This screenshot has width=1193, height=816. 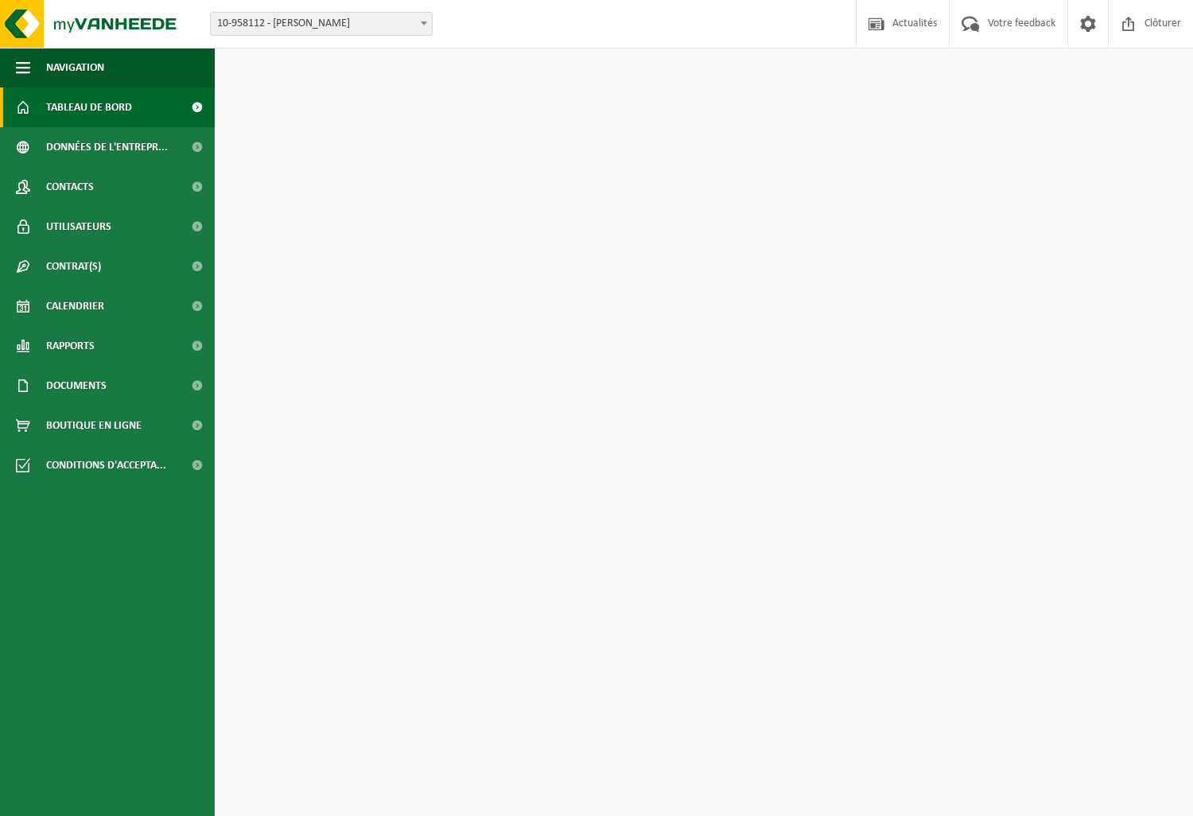 I want to click on span: Navigation, so click(x=75, y=68).